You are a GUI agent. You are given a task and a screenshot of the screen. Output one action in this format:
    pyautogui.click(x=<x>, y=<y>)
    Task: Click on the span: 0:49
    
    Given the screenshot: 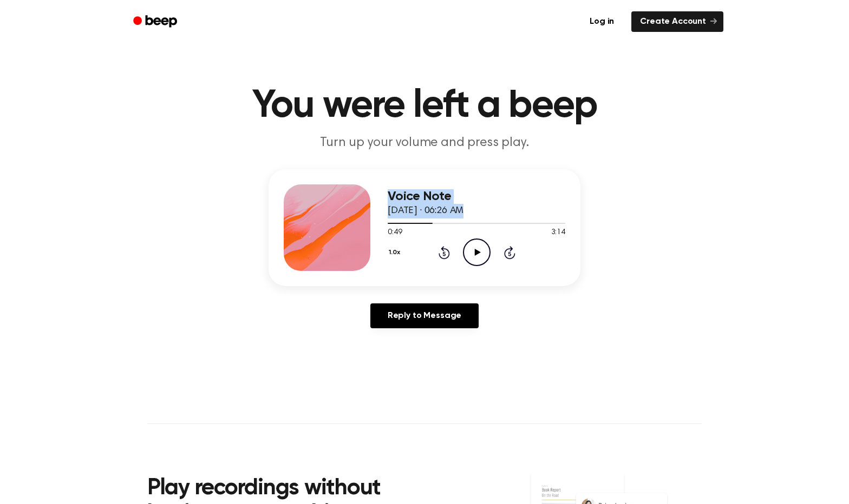 What is the action you would take?
    pyautogui.click(x=395, y=233)
    